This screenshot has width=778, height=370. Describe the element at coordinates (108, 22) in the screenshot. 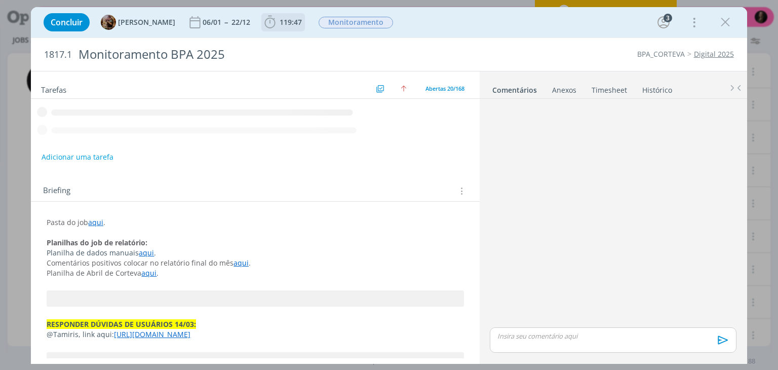

I see `img: A` at that location.